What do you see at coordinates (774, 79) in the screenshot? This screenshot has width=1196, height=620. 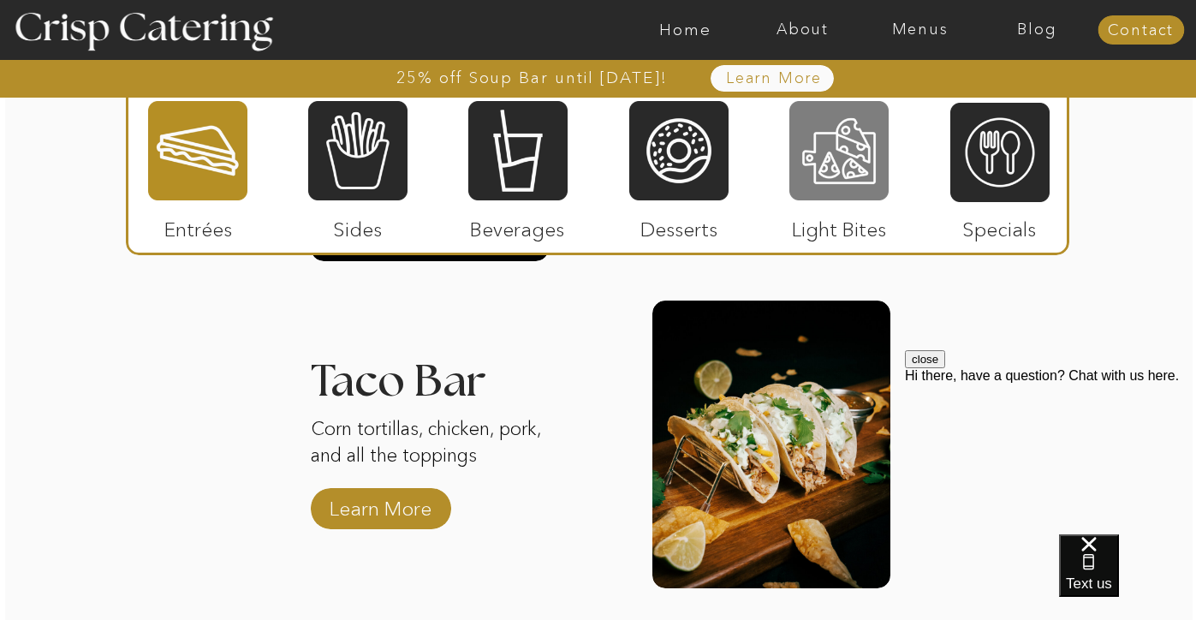 I see `nav: Learn More` at bounding box center [774, 79].